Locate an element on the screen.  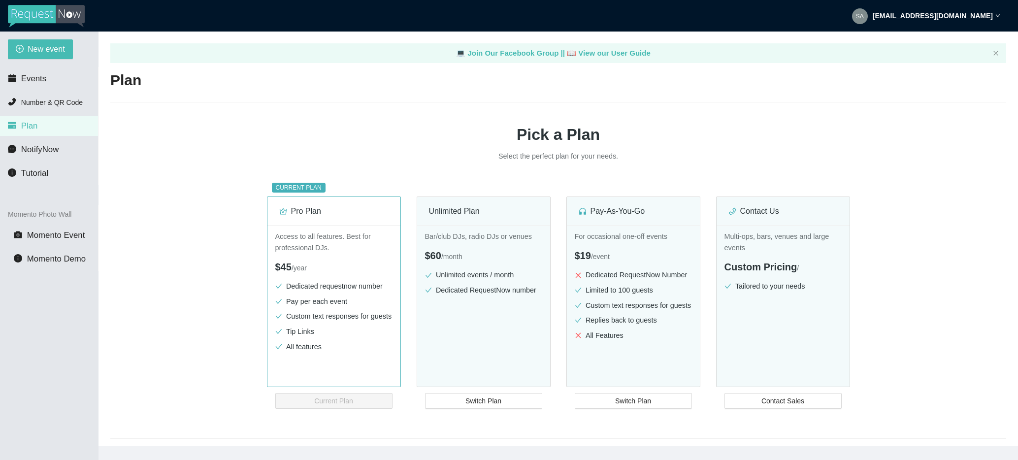
span: down is located at coordinates (998, 16).